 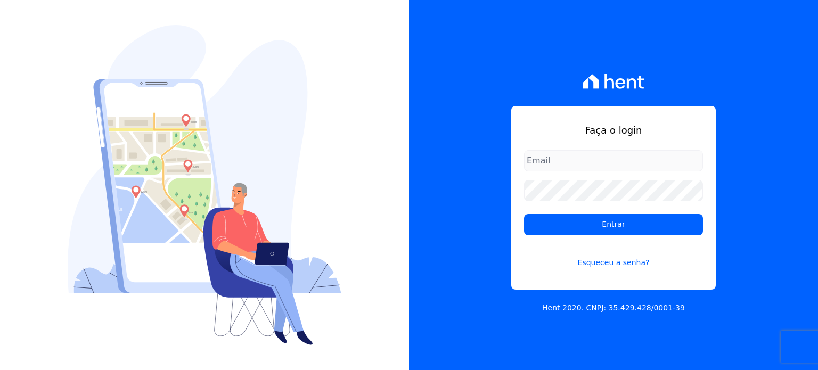 I want to click on input: Email, so click(x=614, y=161).